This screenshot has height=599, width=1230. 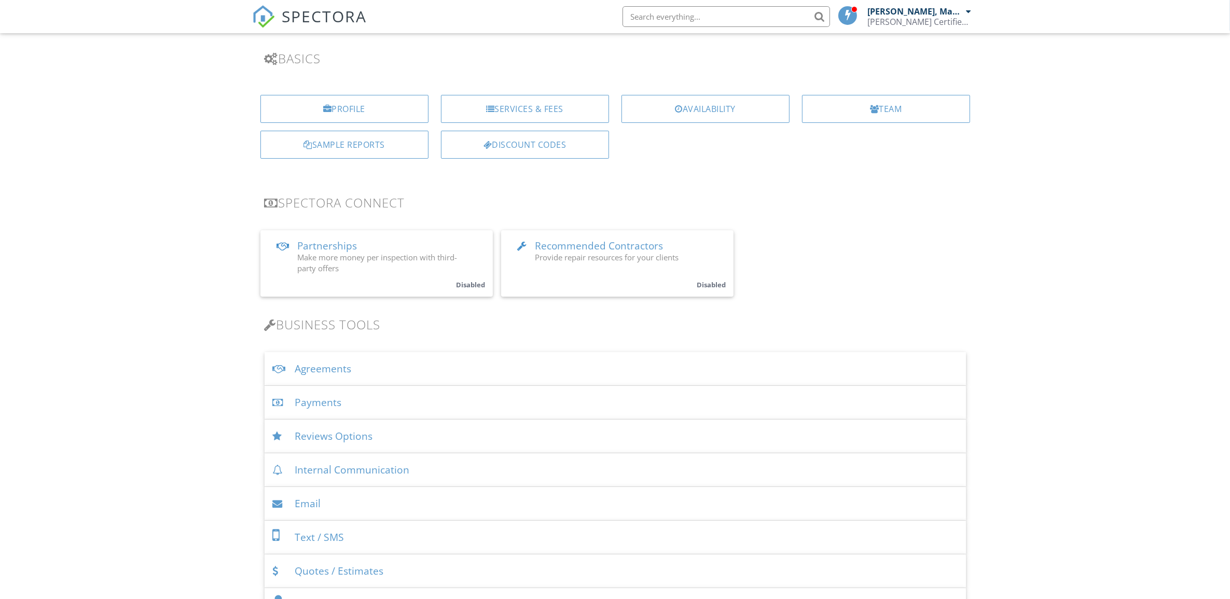 What do you see at coordinates (615, 436) in the screenshot?
I see `div: Reviews Options` at bounding box center [615, 436].